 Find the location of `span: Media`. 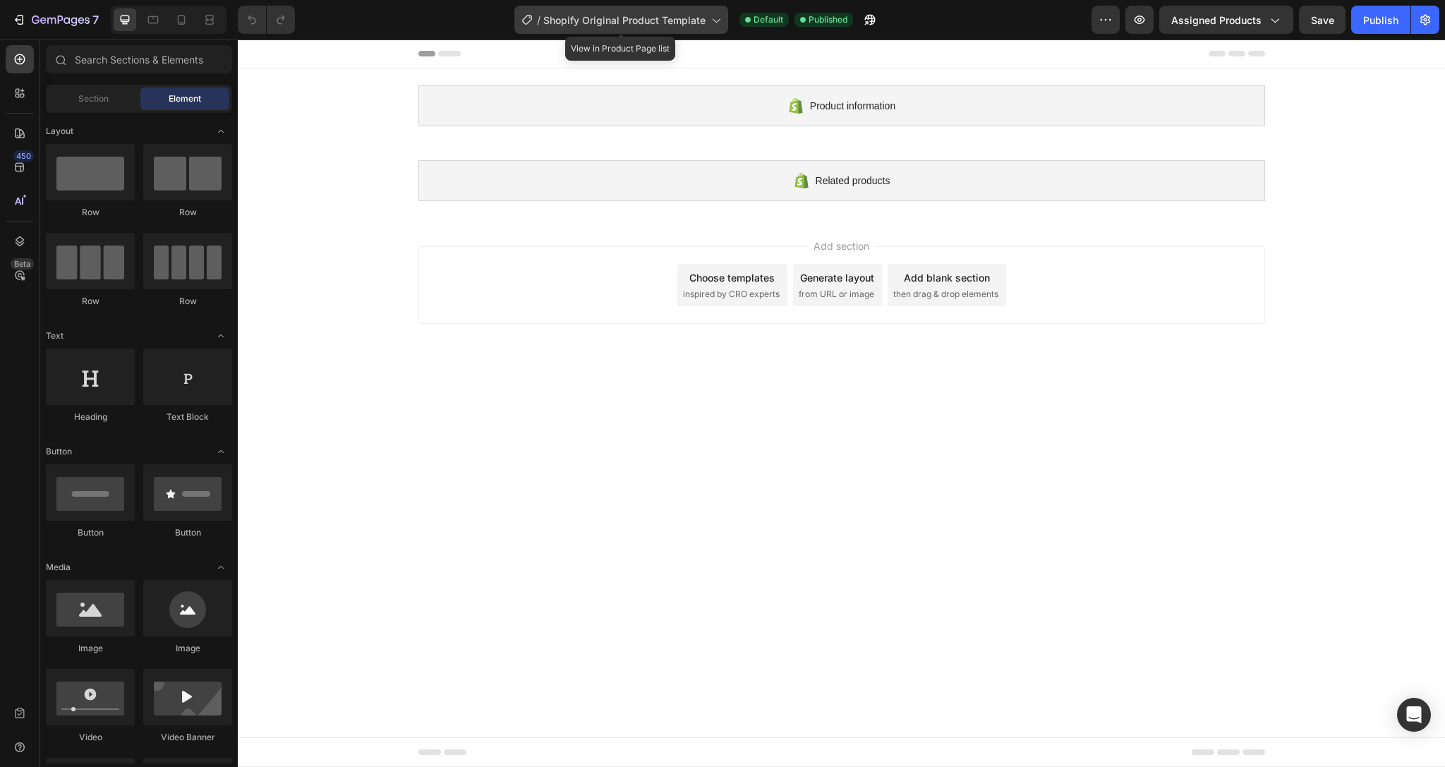

span: Media is located at coordinates (58, 567).